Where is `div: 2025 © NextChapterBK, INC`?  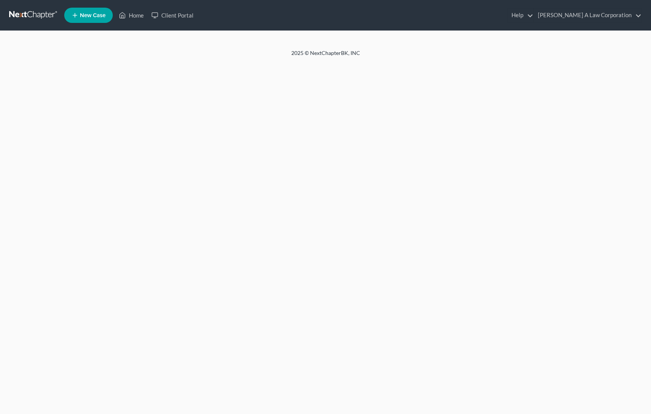
div: 2025 © NextChapterBK, INC is located at coordinates (325, 56).